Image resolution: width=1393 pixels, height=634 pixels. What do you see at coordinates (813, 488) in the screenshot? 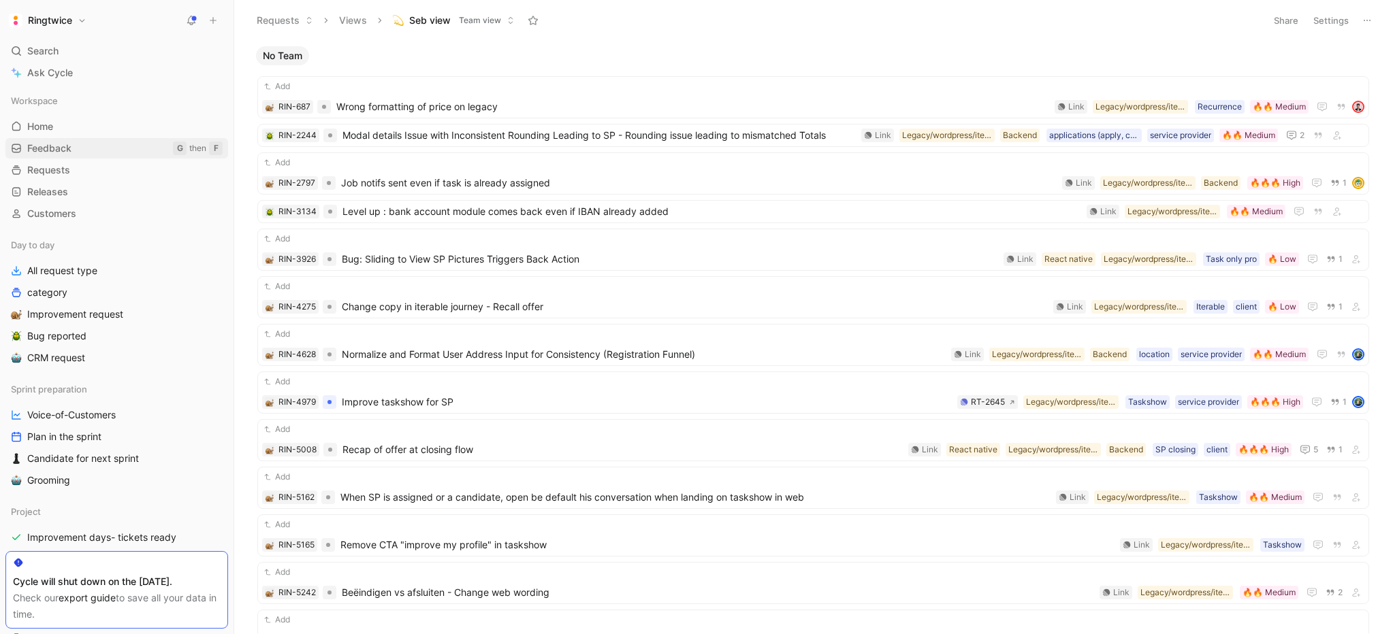
I see `a: Add🐌RIN-5162When SP is assigned or a candidate, open be default his conversation when landing on ...` at bounding box center [813, 488].